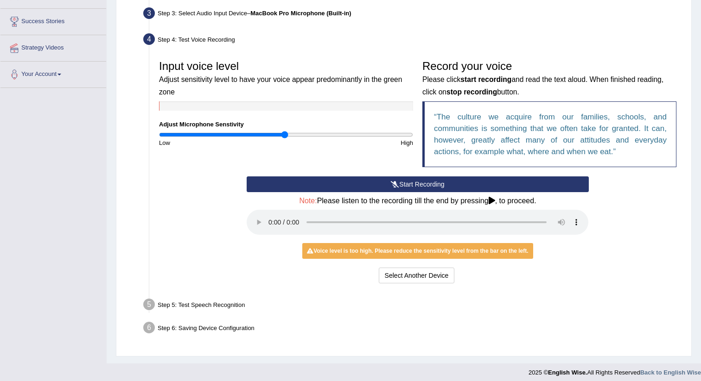 The height and width of the screenshot is (381, 701). I want to click on q: The culture we acquire from our families, schools, and communities is something that we often tak..., so click(550, 134).